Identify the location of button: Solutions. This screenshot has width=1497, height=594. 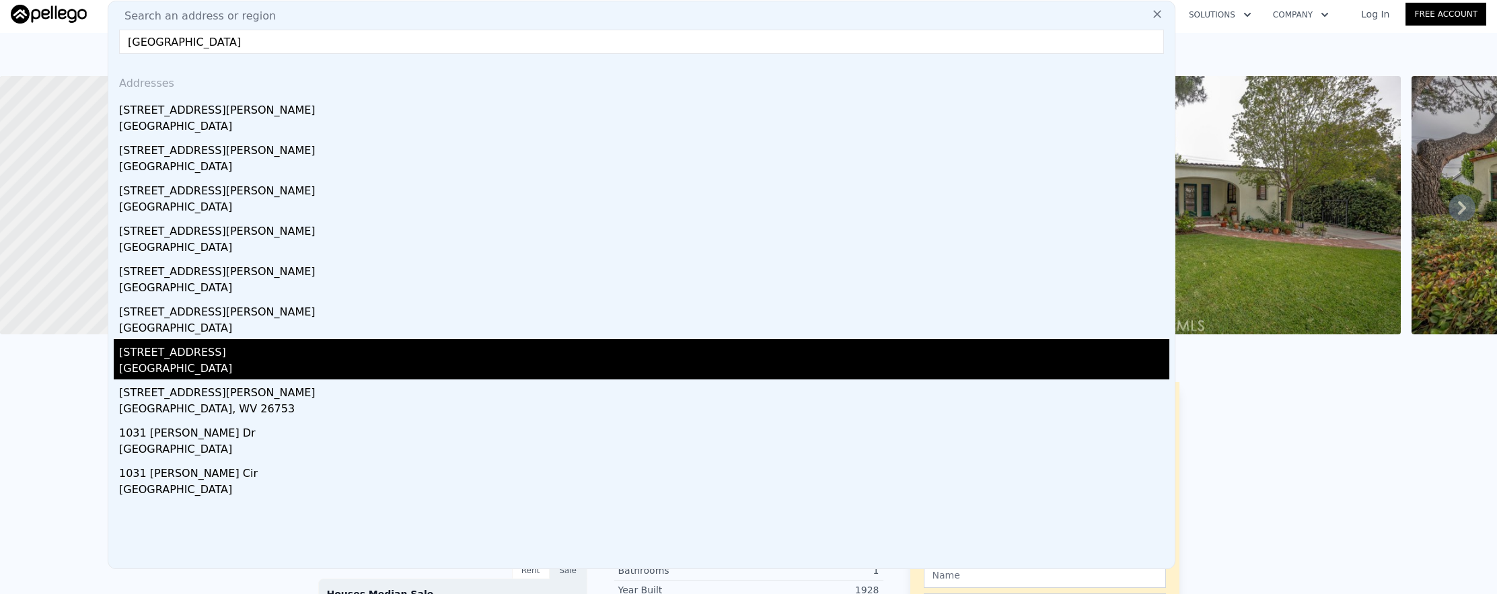
(1220, 15).